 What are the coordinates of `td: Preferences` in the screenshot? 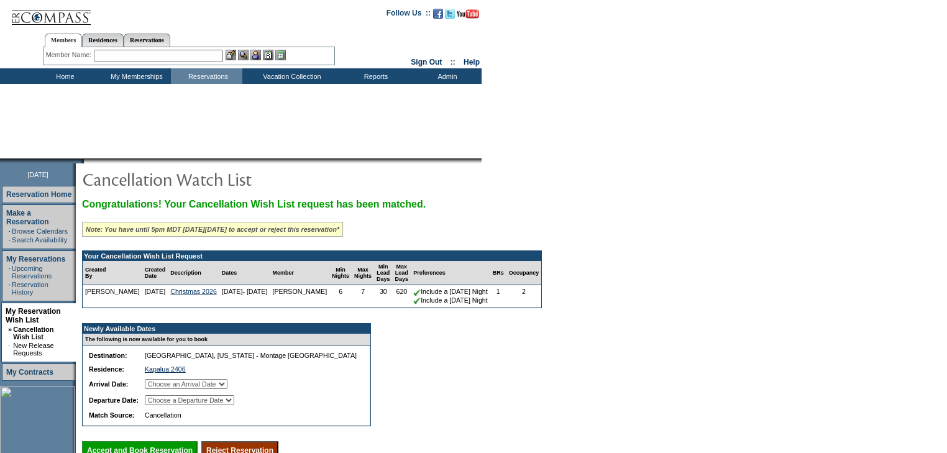 It's located at (451, 273).